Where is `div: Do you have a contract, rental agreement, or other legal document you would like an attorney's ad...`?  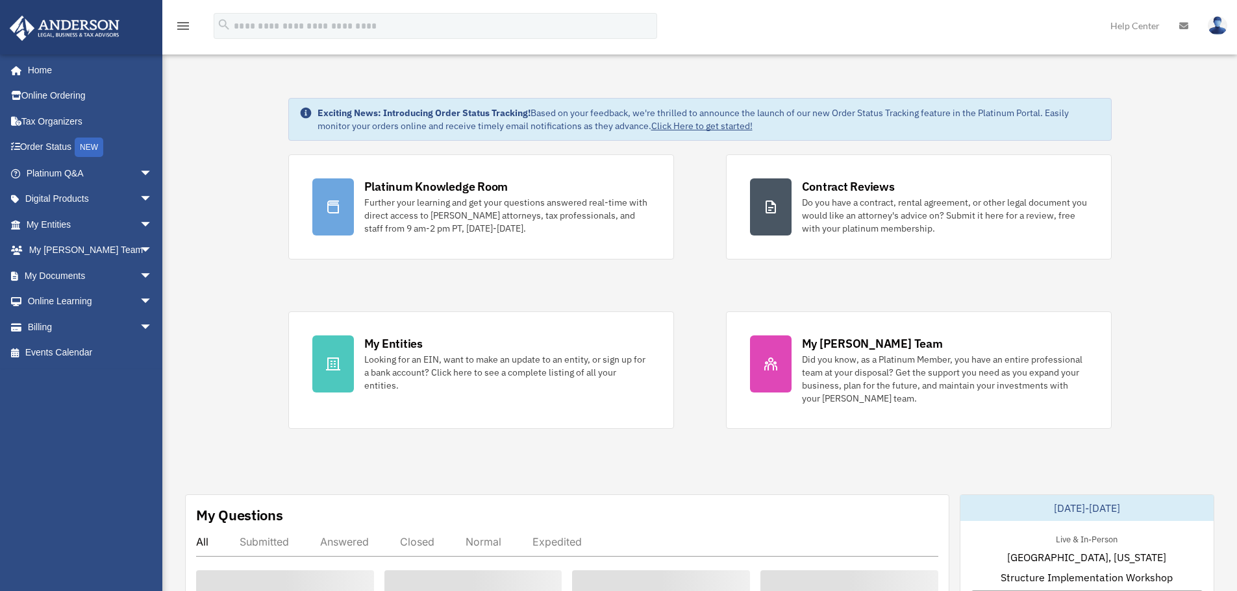
div: Do you have a contract, rental agreement, or other legal document you would like an attorney's ad... is located at coordinates (945, 216).